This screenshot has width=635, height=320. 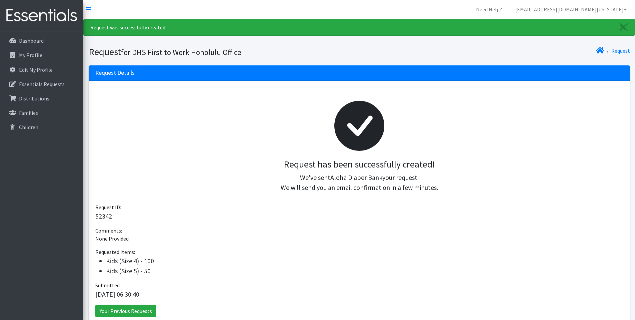 I want to click on p: Distributions, so click(x=34, y=98).